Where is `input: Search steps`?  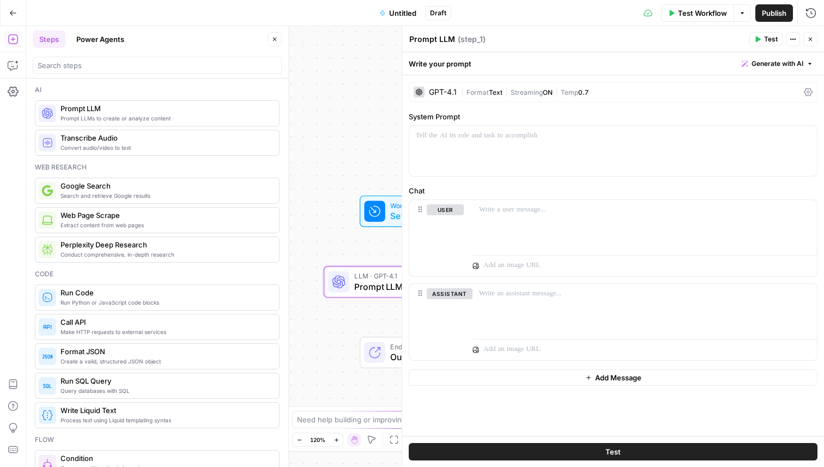
input: Search steps is located at coordinates (157, 65).